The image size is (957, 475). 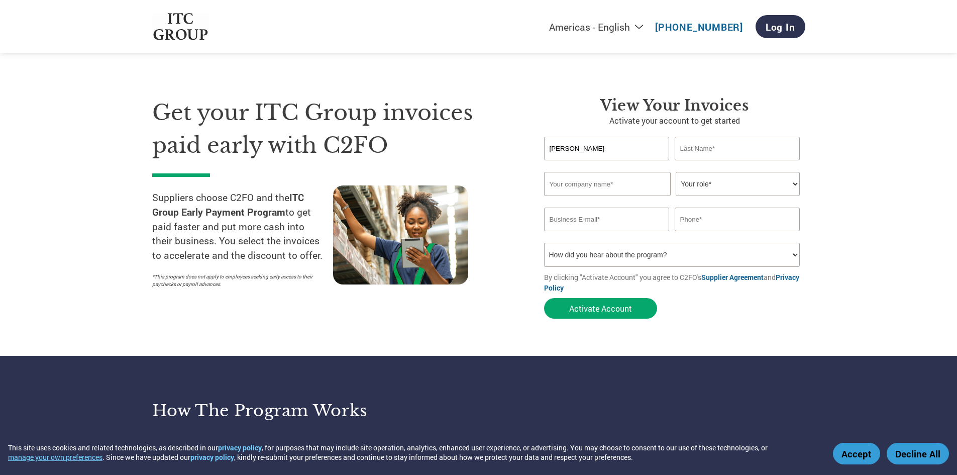 What do you see at coordinates (413, 452) in the screenshot?
I see `div: This site uses cookies and related technologies, as described in our , for purposes that may incl...` at bounding box center [413, 452].